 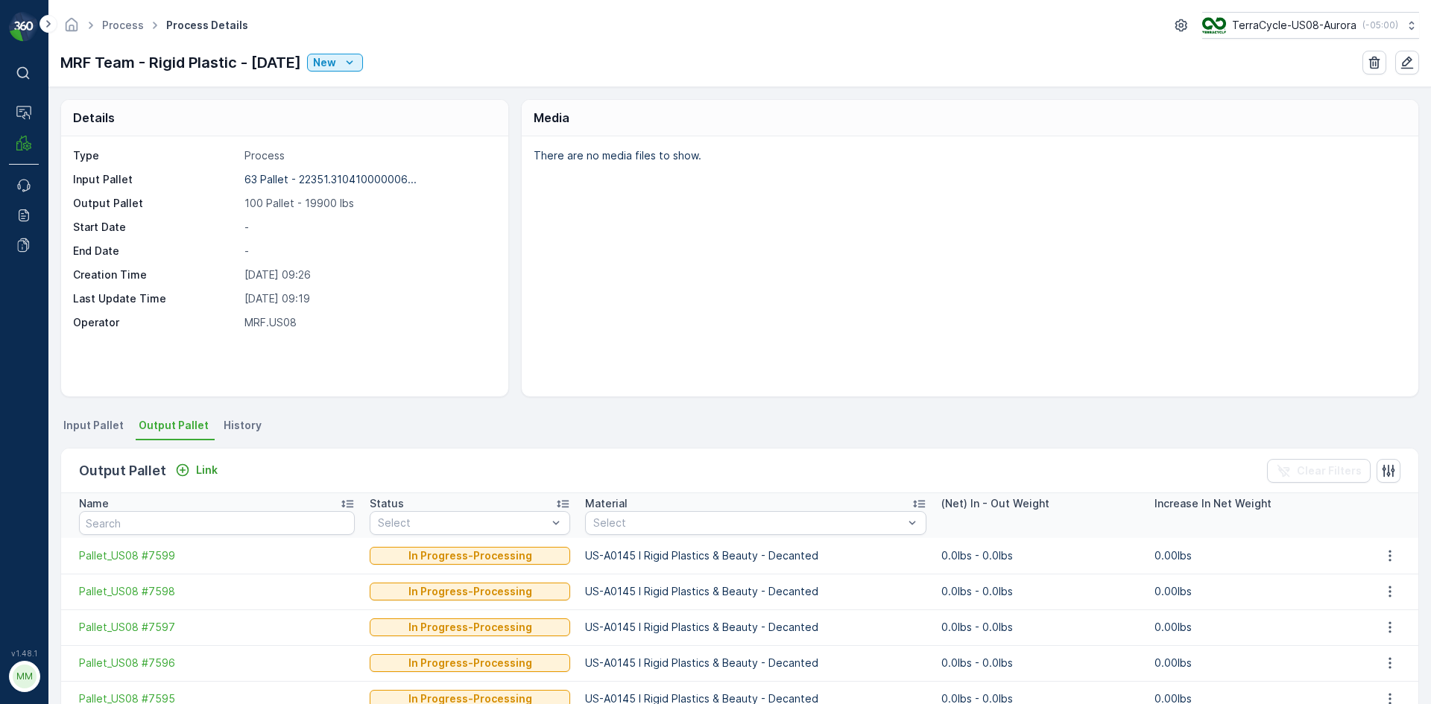 I want to click on p: Input Pallet, so click(x=156, y=180).